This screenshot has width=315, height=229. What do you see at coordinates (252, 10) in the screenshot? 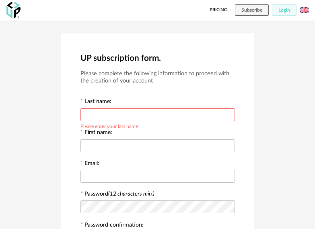
I see `span: Subscribe` at bounding box center [252, 10].